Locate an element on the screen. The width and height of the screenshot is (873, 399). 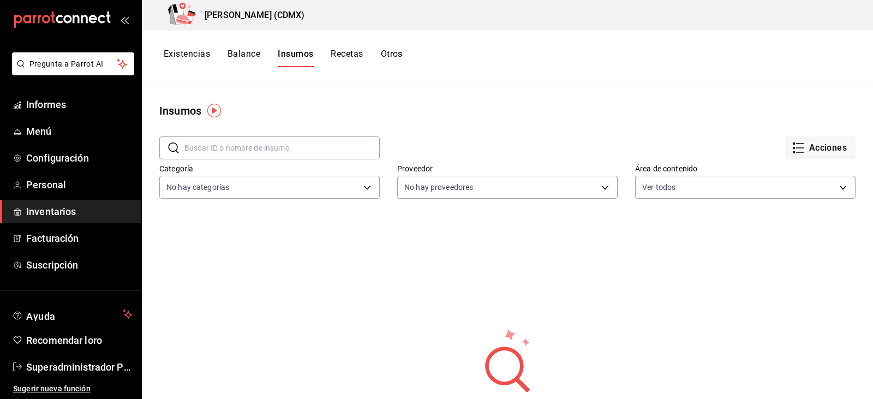
button: Acciones is located at coordinates (820, 148).